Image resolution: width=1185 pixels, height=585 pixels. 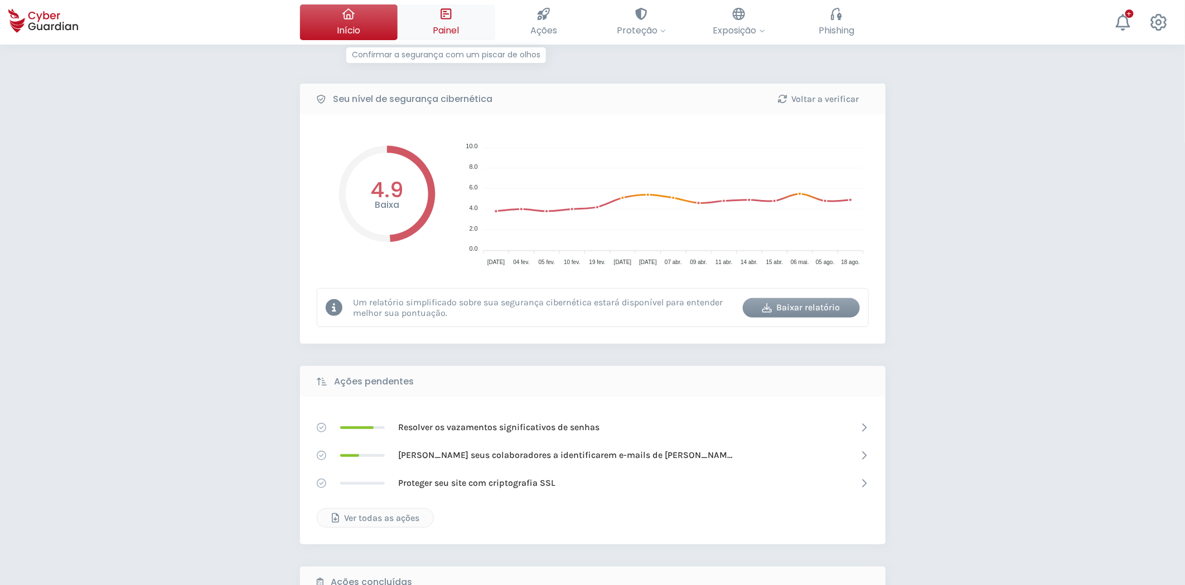 What do you see at coordinates (739, 30) in the screenshot?
I see `span: Exposição` at bounding box center [739, 30].